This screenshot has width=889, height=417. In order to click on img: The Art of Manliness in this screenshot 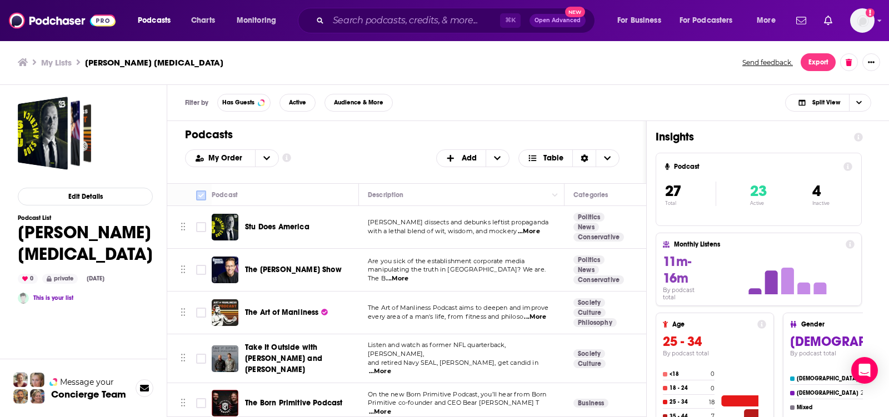, I will do `click(225, 313)`.